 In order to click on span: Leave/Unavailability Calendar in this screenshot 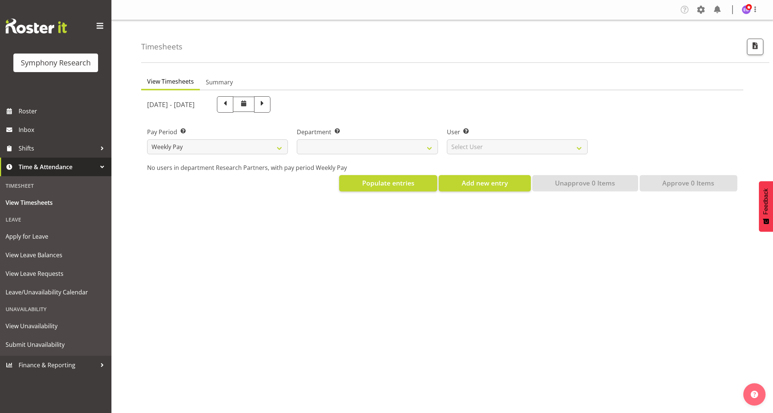, I will do `click(56, 292)`.